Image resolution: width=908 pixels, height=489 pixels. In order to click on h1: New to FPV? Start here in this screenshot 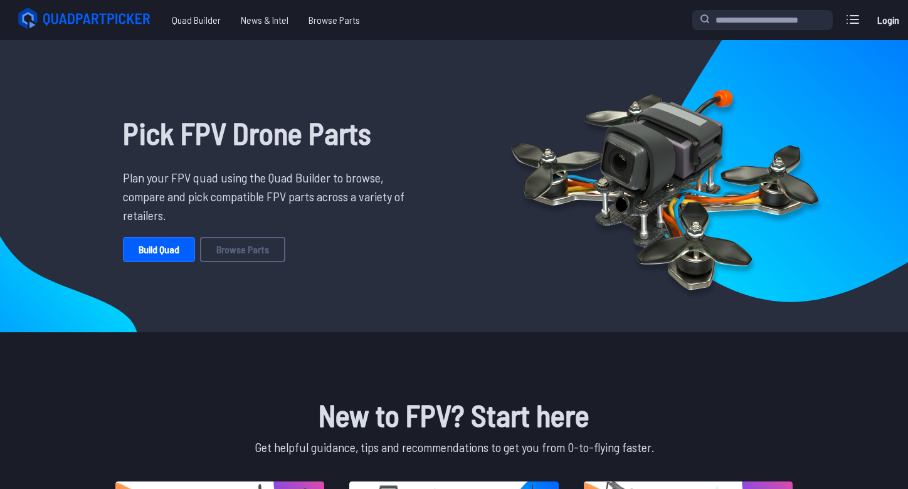, I will do `click(454, 415)`.